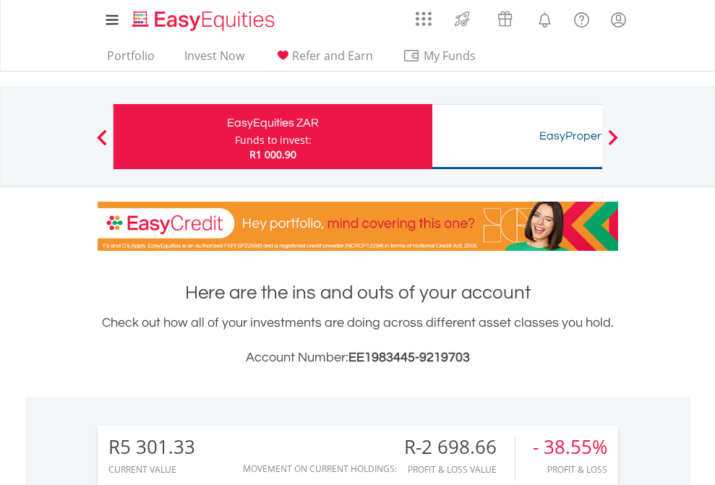  I want to click on a: Notifications, so click(544, 18).